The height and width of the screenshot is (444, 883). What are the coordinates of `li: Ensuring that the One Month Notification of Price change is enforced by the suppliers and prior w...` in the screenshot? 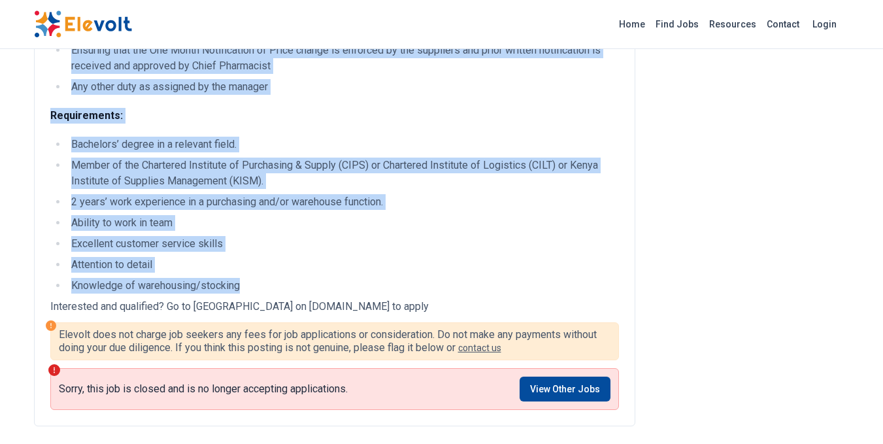 It's located at (343, 58).